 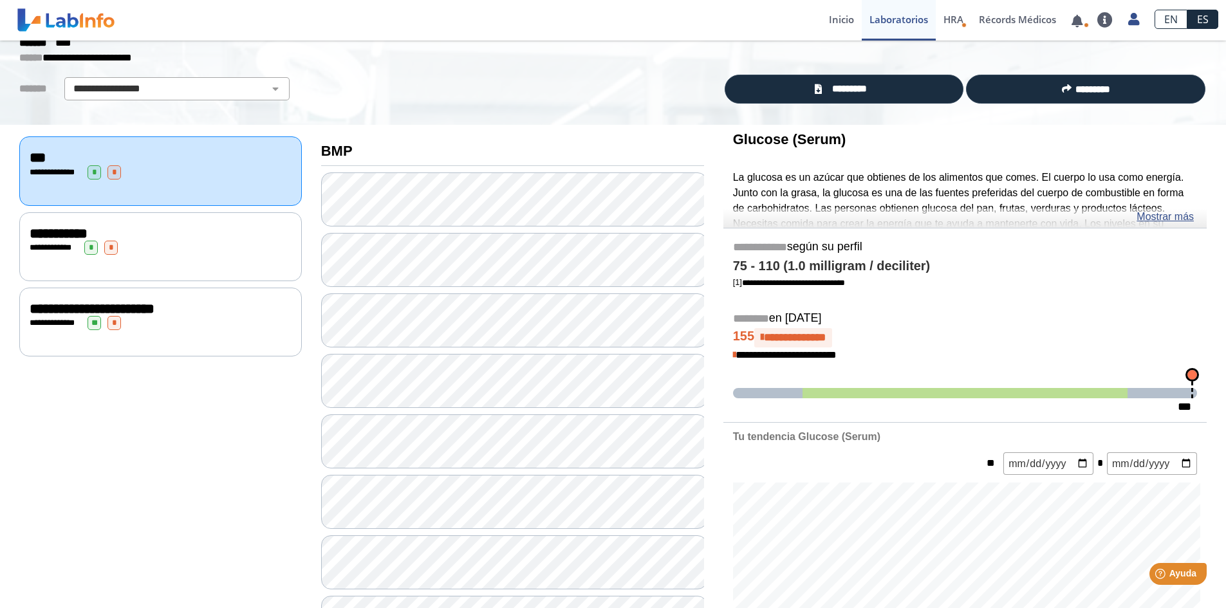 I want to click on p: La glucosa es un azúcar que obtienes de los alimentos que comes. El cuerpo lo usa como energía. J..., so click(x=965, y=216).